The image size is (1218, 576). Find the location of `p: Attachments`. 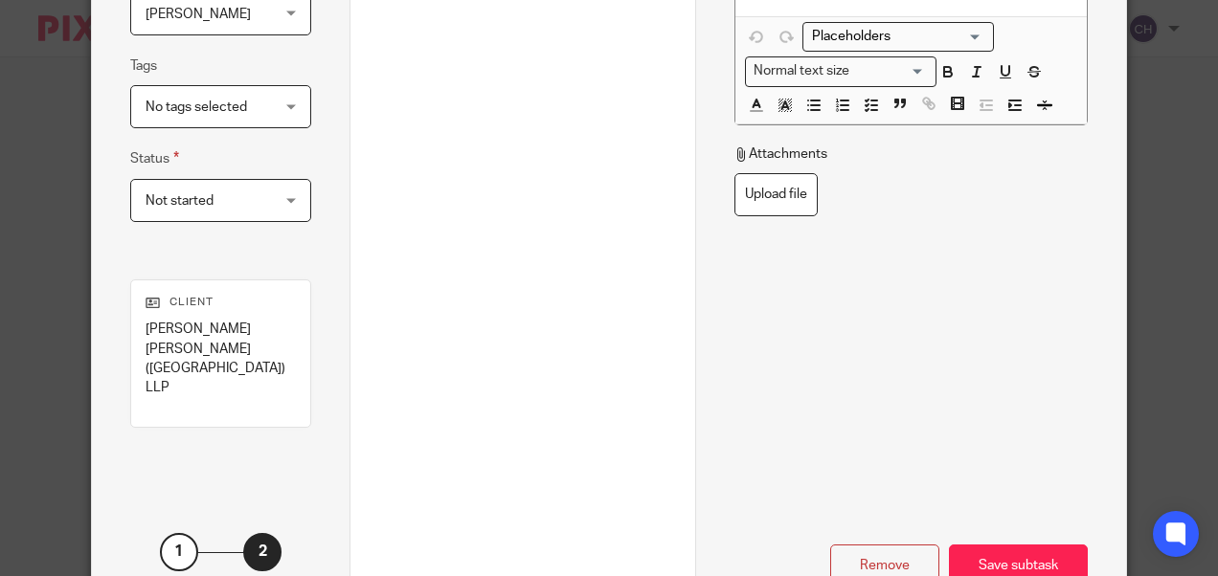

p: Attachments is located at coordinates (780, 154).